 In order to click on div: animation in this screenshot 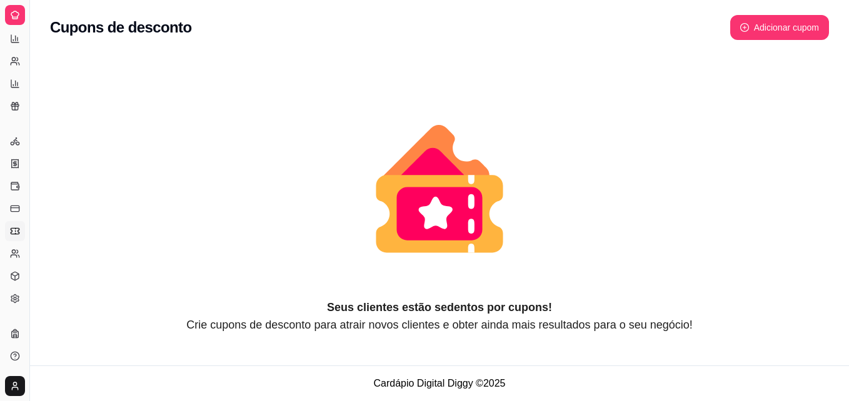, I will do `click(439, 189)`.